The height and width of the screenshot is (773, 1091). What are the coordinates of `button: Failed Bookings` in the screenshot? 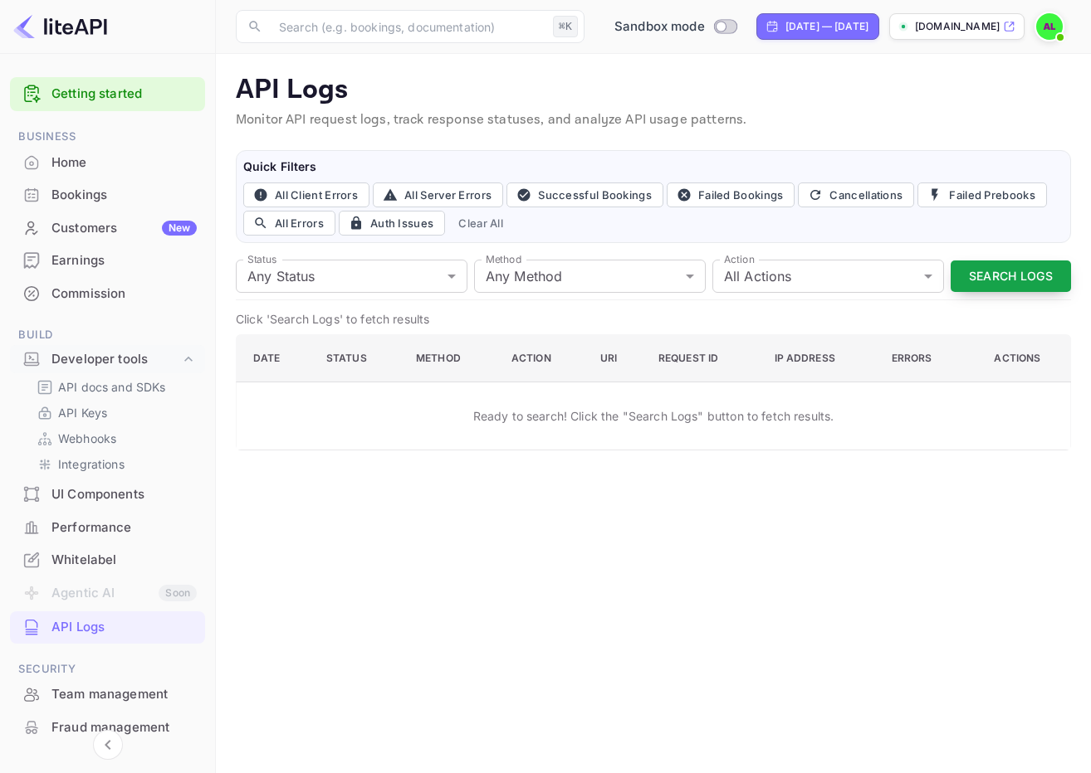 It's located at (730, 195).